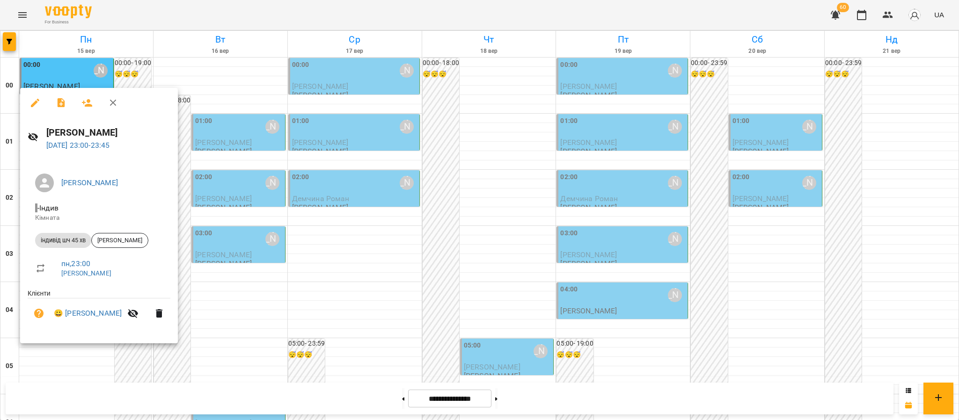 The image size is (959, 420). Describe the element at coordinates (76, 263) in the screenshot. I see `a: пн , 23:00` at that location.